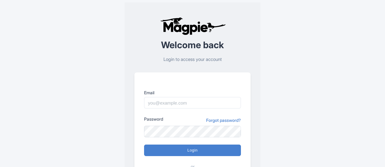  Describe the element at coordinates (154, 119) in the screenshot. I see `label: Password` at that location.